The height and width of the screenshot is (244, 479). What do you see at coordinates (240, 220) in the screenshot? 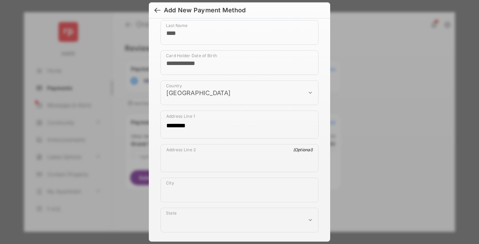
I see `div: payment_method_screening[postal_addresses][administrativeArea]` at bounding box center [240, 220].